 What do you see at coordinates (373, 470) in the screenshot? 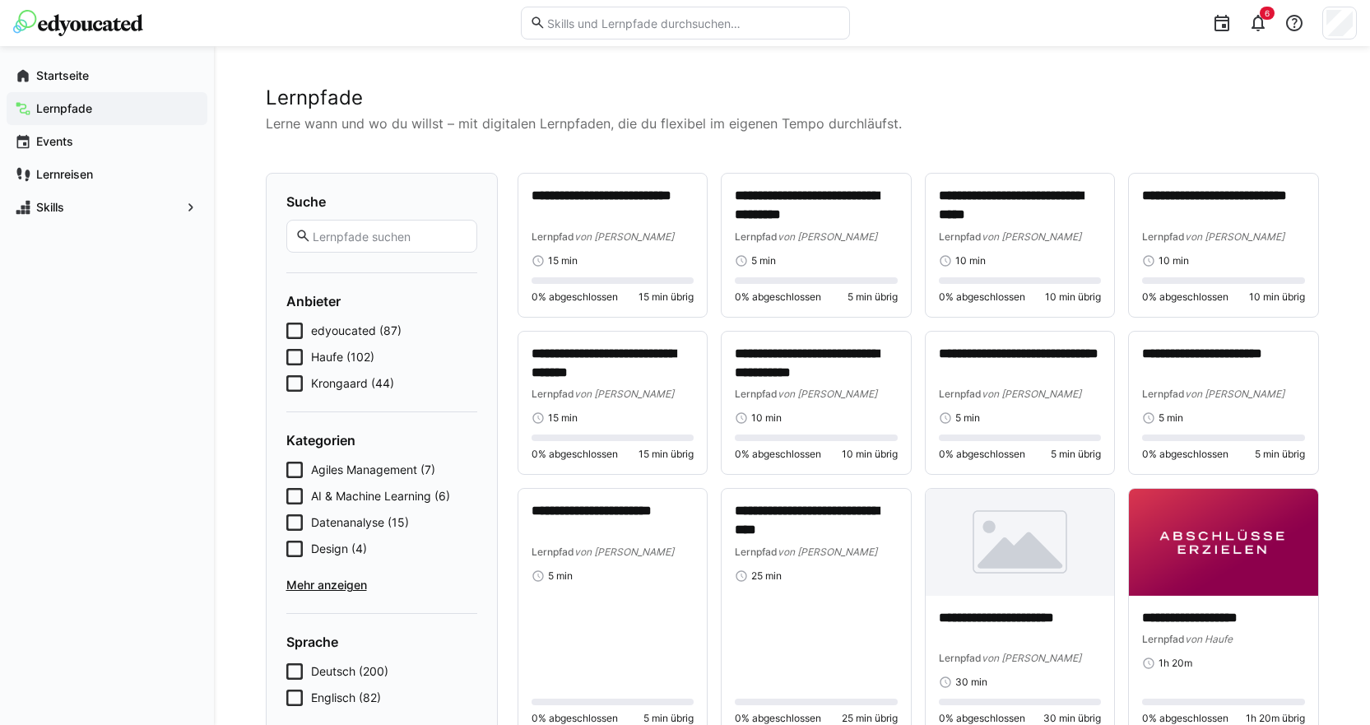
I see `span: Agiles Management (7)` at bounding box center [373, 470].